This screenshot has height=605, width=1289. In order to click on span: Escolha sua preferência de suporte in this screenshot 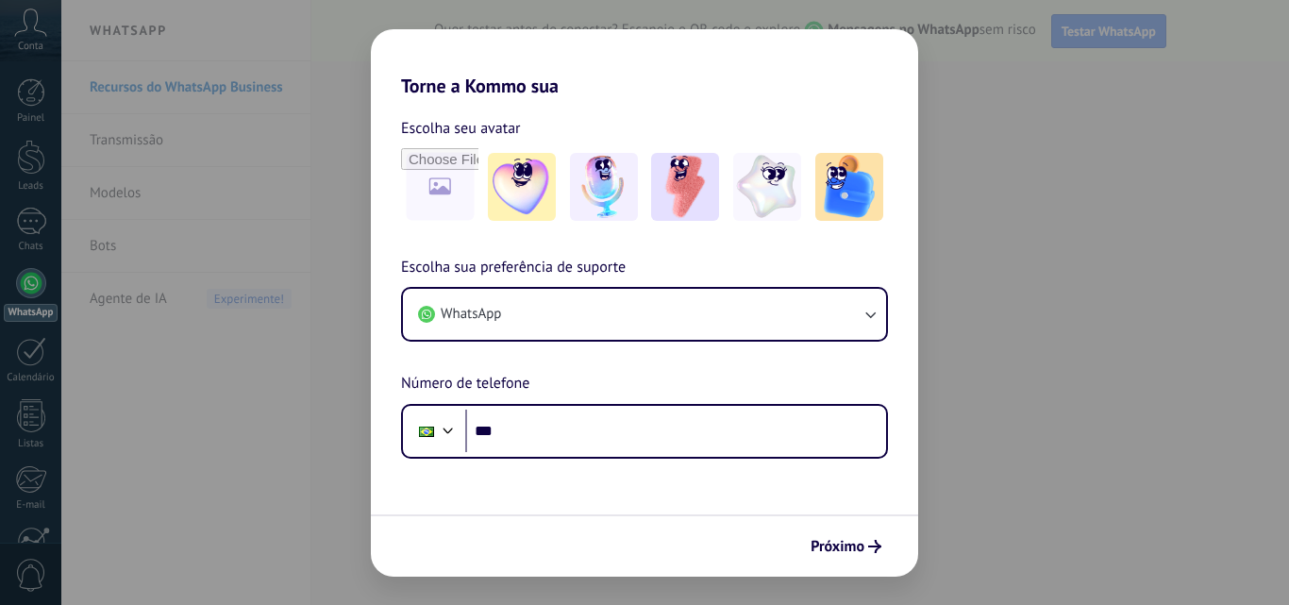, I will do `click(513, 268)`.